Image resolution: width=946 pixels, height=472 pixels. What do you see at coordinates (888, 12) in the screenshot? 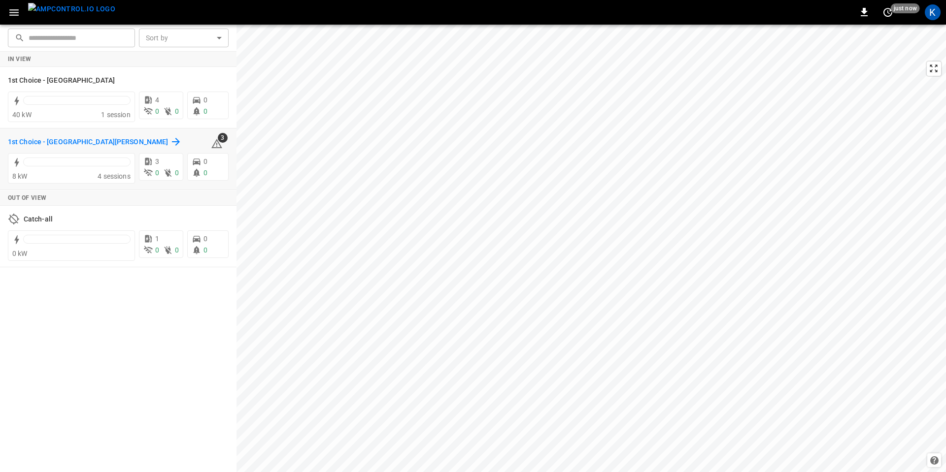
I see `button: set refresh interval` at bounding box center [888, 12].